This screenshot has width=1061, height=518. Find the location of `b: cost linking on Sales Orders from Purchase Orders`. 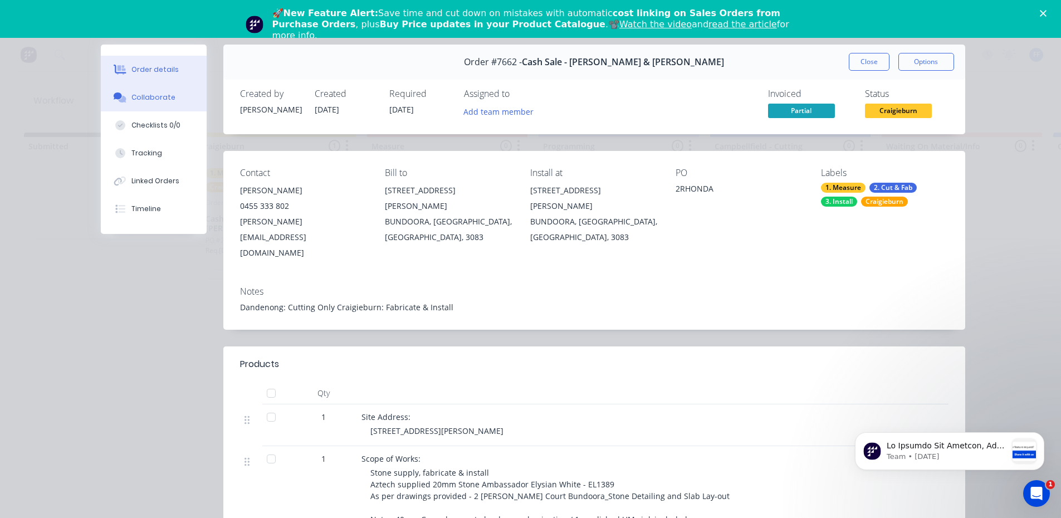

b: cost linking on Sales Orders from Purchase Orders is located at coordinates (526, 18).